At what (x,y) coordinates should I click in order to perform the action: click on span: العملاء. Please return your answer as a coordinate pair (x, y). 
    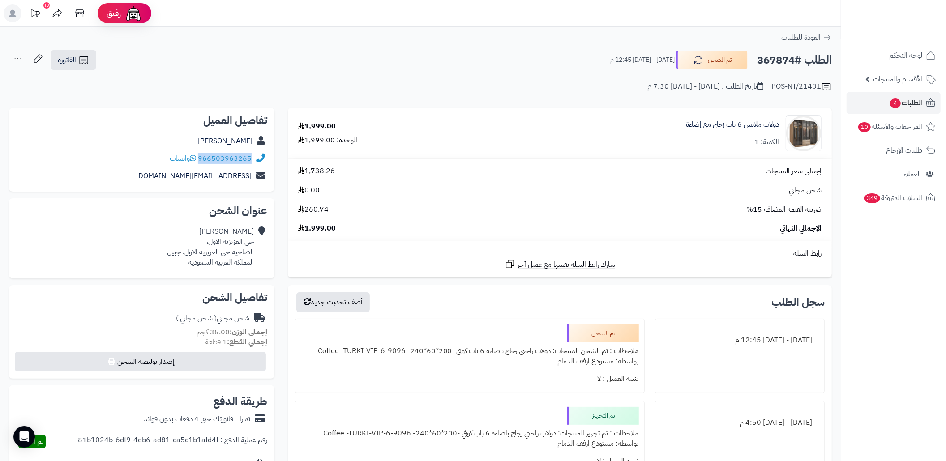
    Looking at the image, I should click on (912, 174).